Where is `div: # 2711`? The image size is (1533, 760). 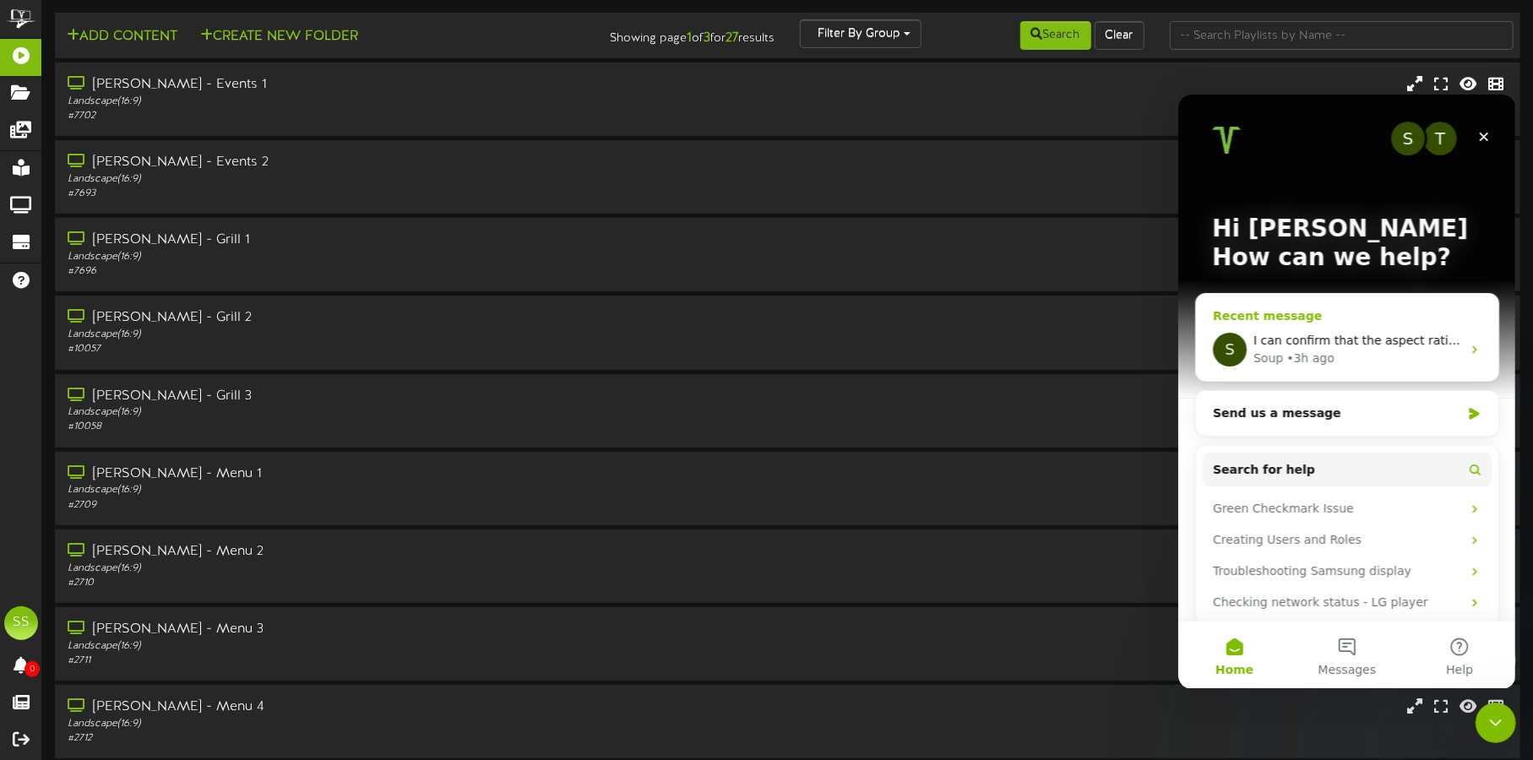 div: # 2711 is located at coordinates (360, 660).